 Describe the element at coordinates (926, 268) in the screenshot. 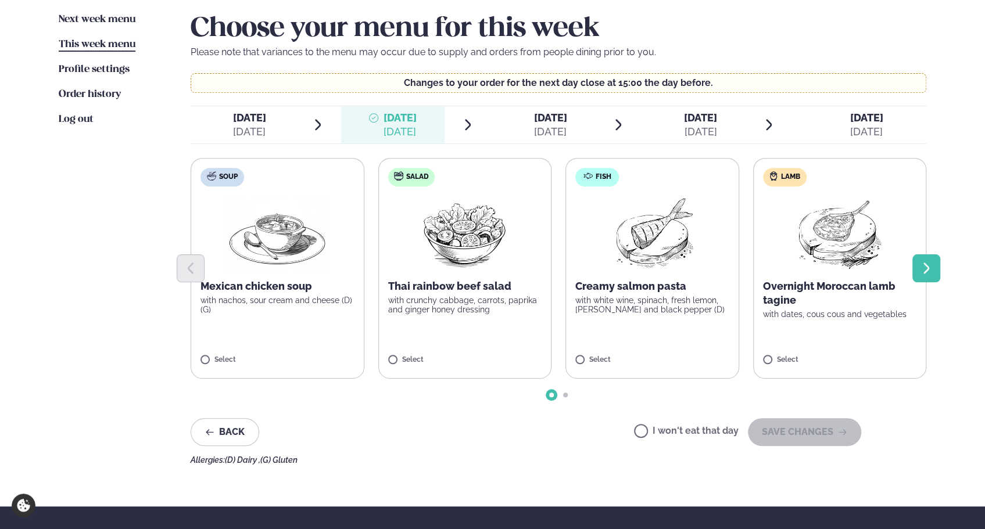

I see `button: Next slide` at that location.